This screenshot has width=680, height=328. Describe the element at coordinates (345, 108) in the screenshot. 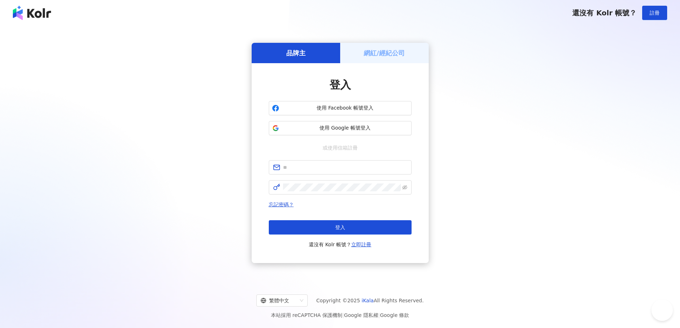

I see `span: 使用 Facebook 帳號登入` at that location.